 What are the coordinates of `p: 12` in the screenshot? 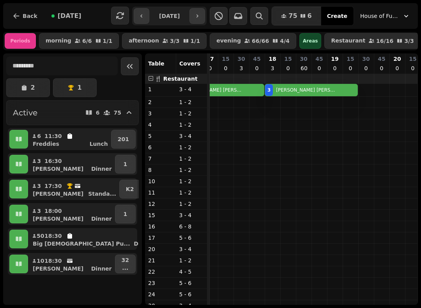 It's located at (161, 204).